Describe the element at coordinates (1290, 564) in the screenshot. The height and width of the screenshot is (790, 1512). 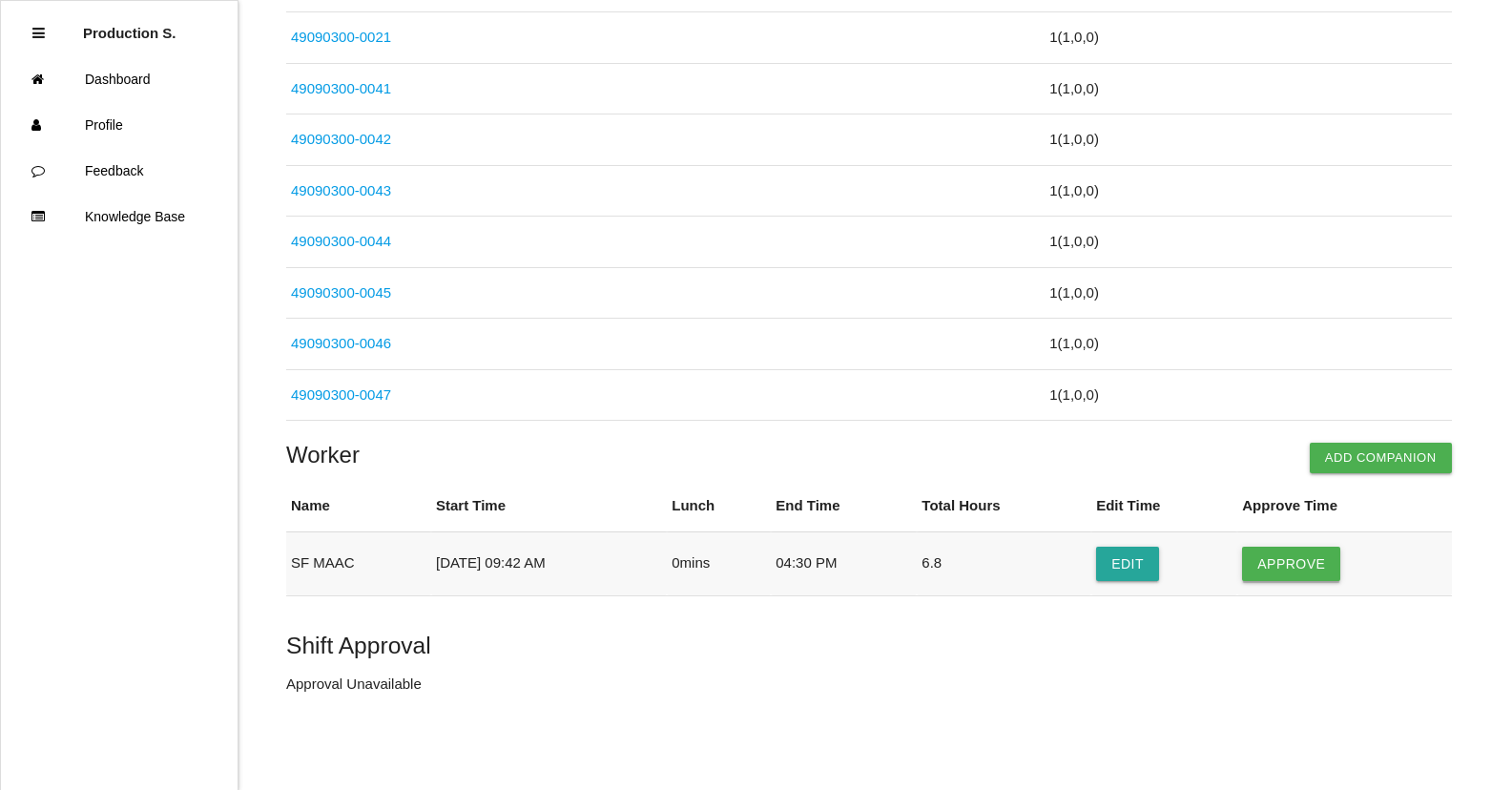
I see `button: Approve` at that location.